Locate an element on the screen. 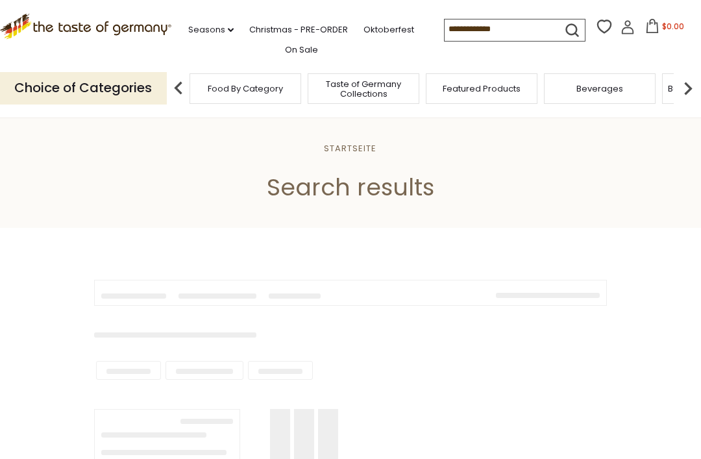 The height and width of the screenshot is (459, 701). a: Beverages is located at coordinates (600, 88).